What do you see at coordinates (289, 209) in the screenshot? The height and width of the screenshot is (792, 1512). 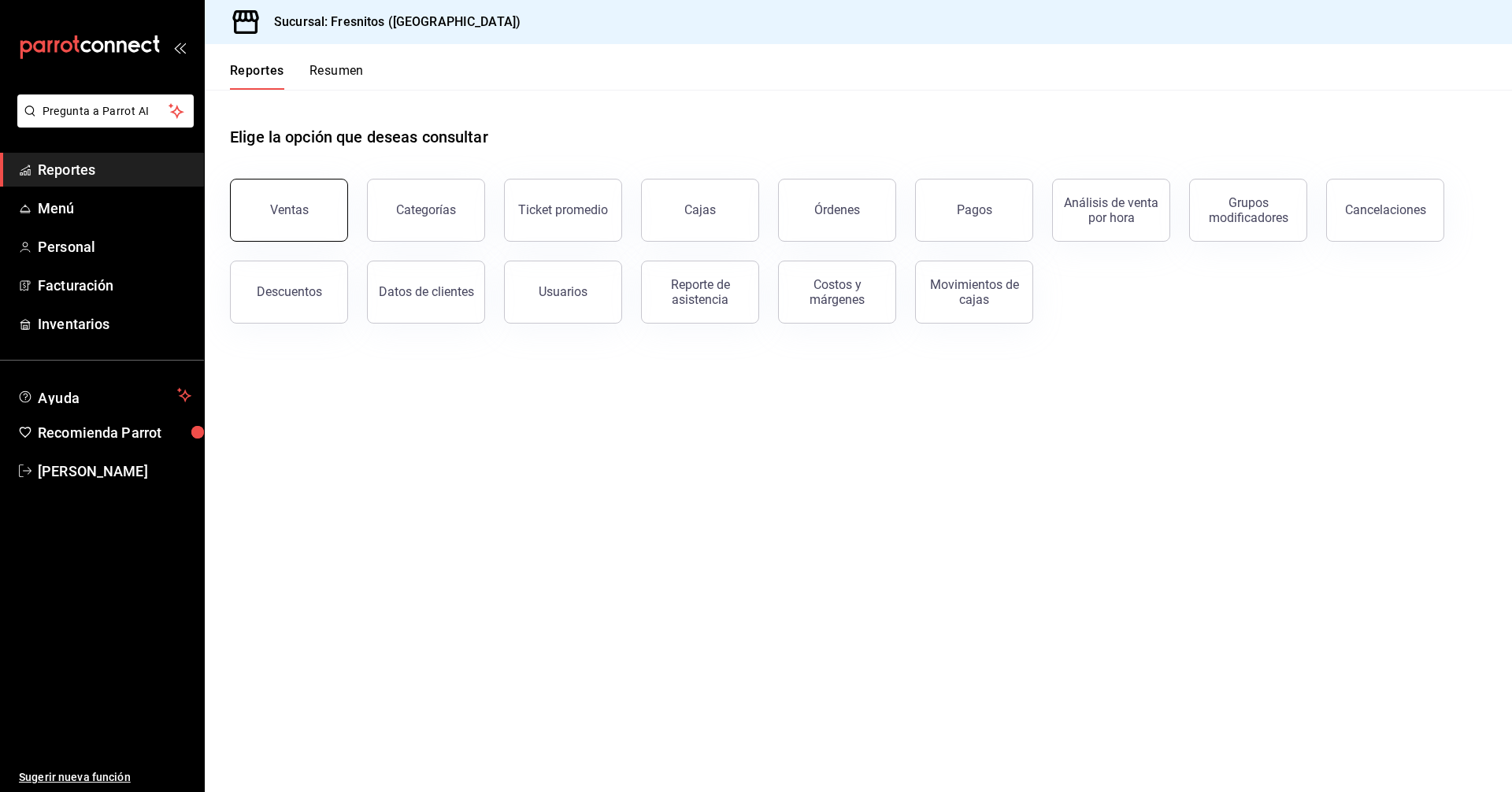 I see `div: Ventas` at bounding box center [289, 209].